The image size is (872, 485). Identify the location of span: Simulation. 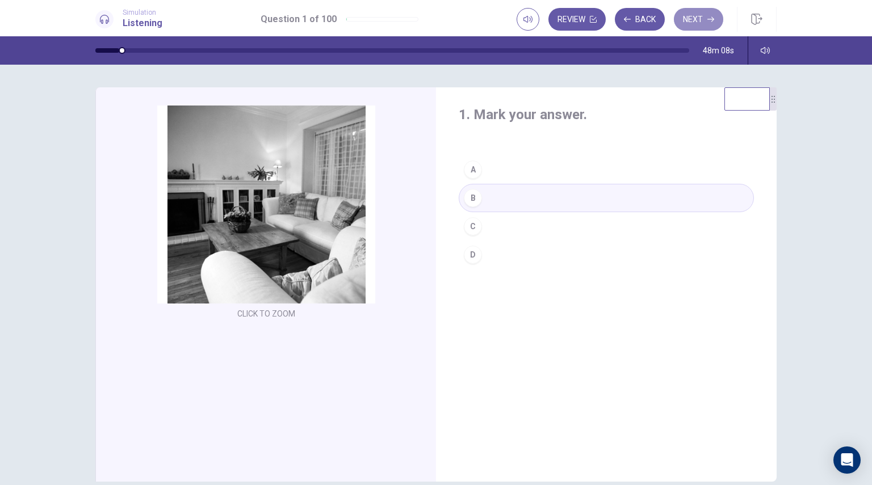
(142, 12).